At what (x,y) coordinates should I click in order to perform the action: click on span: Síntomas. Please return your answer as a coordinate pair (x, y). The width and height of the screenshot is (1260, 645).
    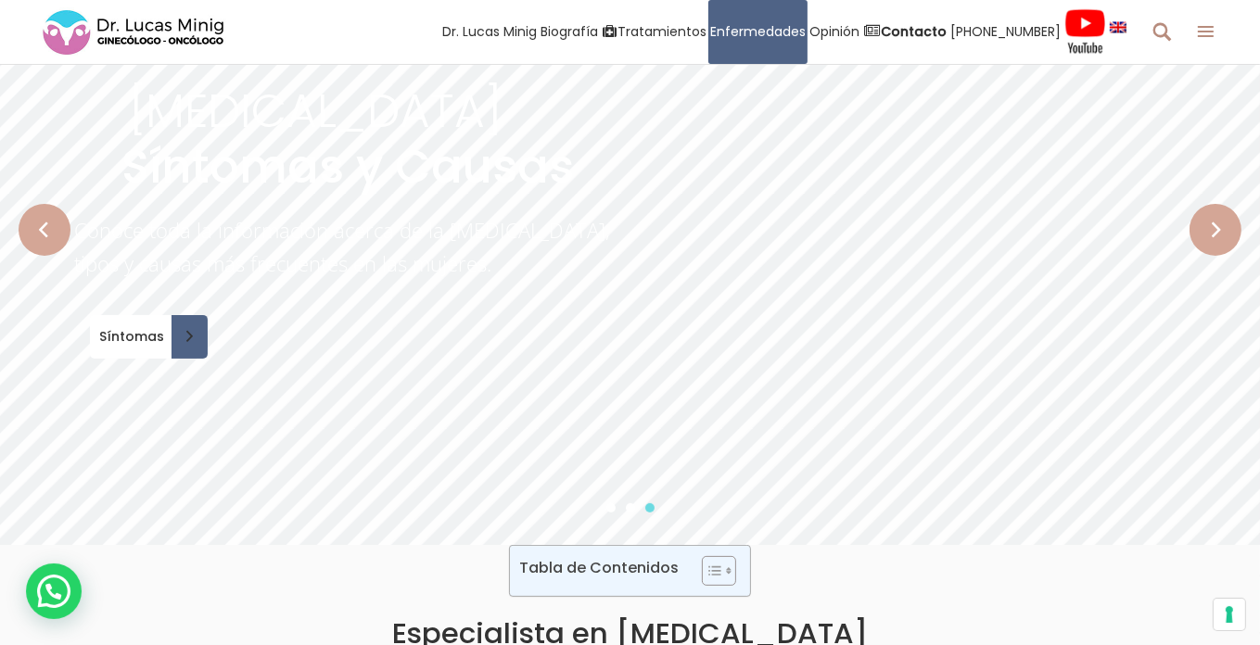
    Looking at the image, I should click on (129, 337).